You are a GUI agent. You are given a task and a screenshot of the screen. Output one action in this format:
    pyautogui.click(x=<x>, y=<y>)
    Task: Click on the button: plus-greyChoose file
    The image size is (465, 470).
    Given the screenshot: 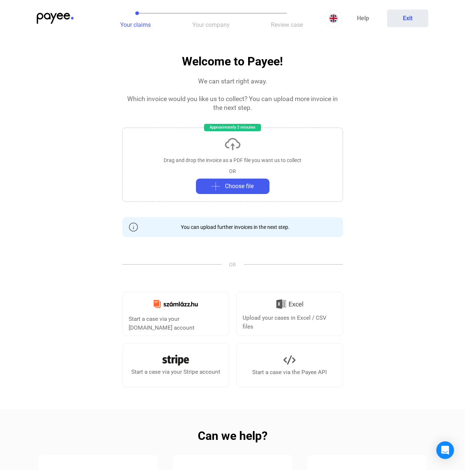 What is the action you would take?
    pyautogui.click(x=233, y=186)
    